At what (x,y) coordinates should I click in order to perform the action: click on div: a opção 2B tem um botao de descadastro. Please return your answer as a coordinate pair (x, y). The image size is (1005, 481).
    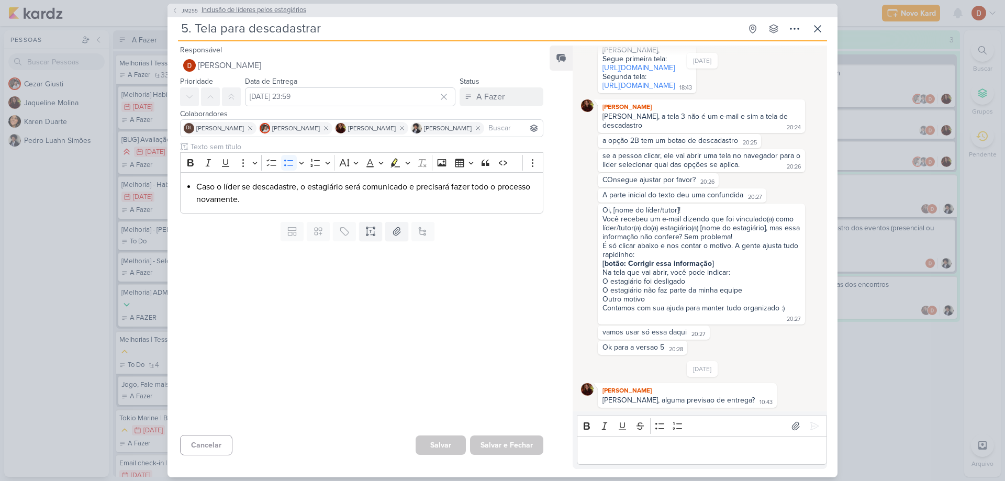
    Looking at the image, I should click on (670, 140).